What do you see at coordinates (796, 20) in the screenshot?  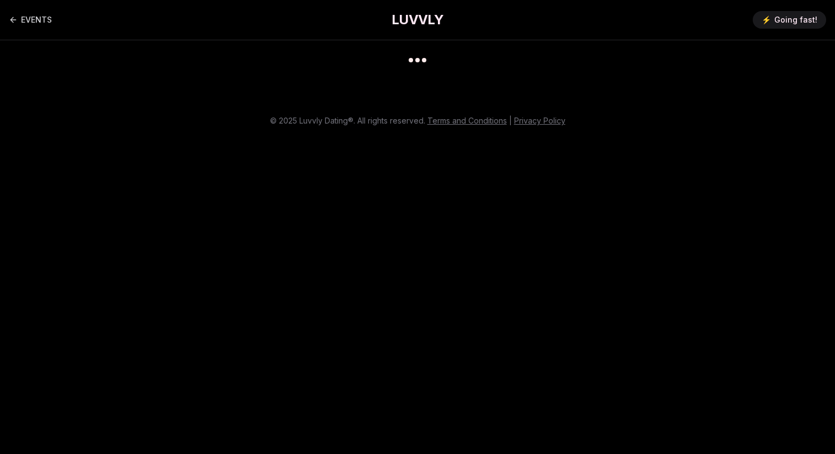 I see `span: Going fast!` at bounding box center [796, 20].